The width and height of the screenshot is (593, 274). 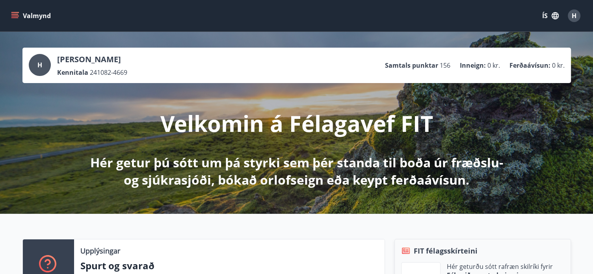 I want to click on p: Kennitala, so click(x=73, y=73).